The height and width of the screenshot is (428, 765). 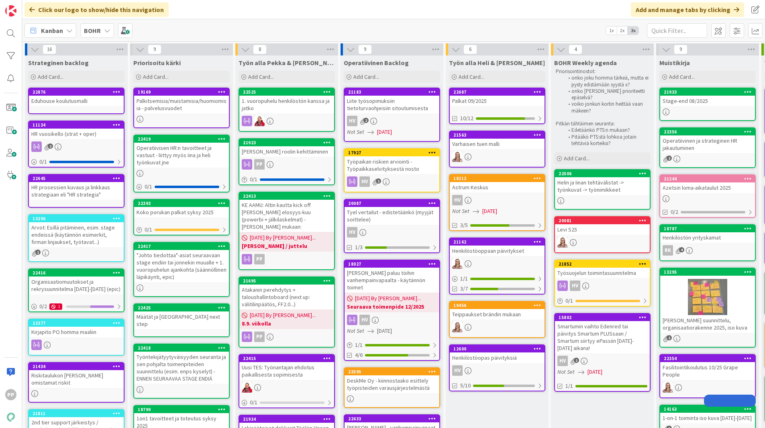 What do you see at coordinates (182, 104) in the screenshot?
I see `div: Palkitsemisia/muistamisia/huomiomisia - palvelusvuodet` at bounding box center [182, 104].